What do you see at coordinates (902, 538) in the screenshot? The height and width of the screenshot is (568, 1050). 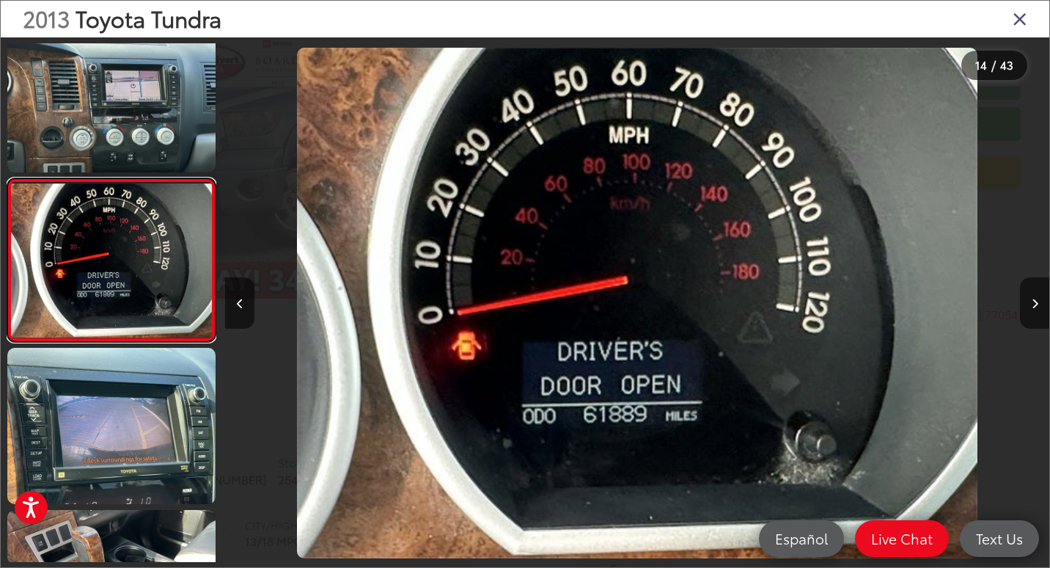 I see `span: Live Chat` at bounding box center [902, 538].